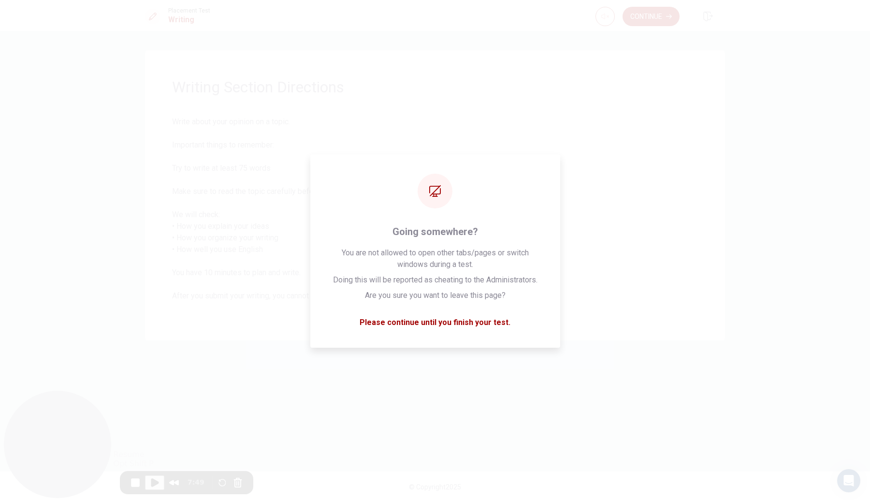 Image resolution: width=870 pixels, height=502 pixels. I want to click on button: Continue, so click(651, 16).